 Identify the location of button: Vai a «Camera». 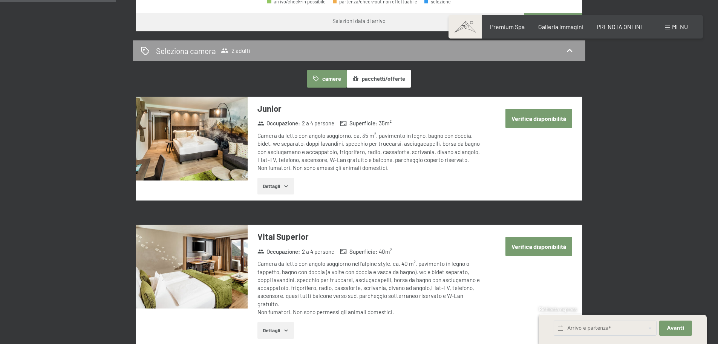
(553, 22).